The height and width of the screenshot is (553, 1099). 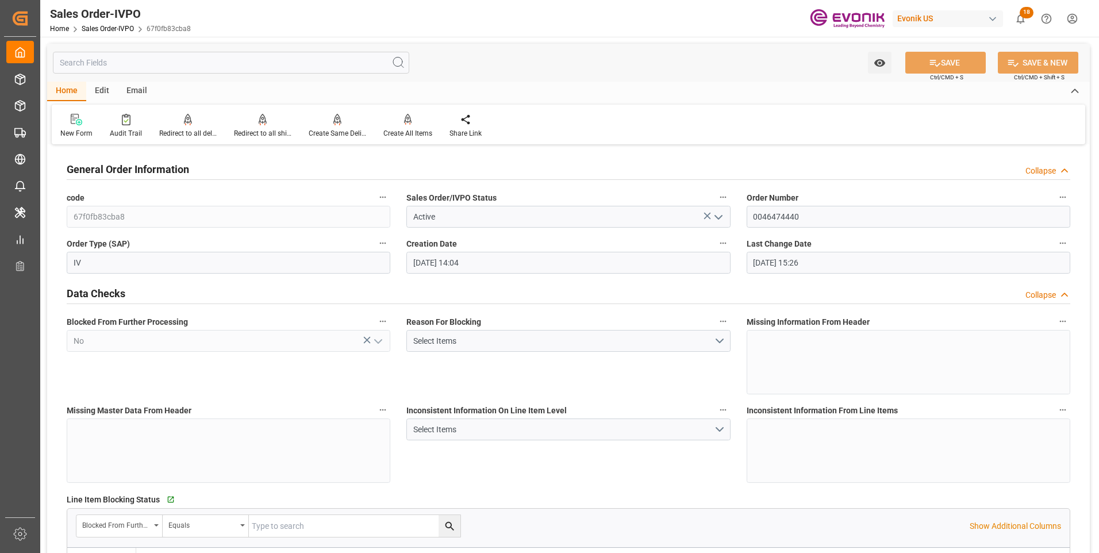 What do you see at coordinates (128, 169) in the screenshot?
I see `h2: General Order Information` at bounding box center [128, 169].